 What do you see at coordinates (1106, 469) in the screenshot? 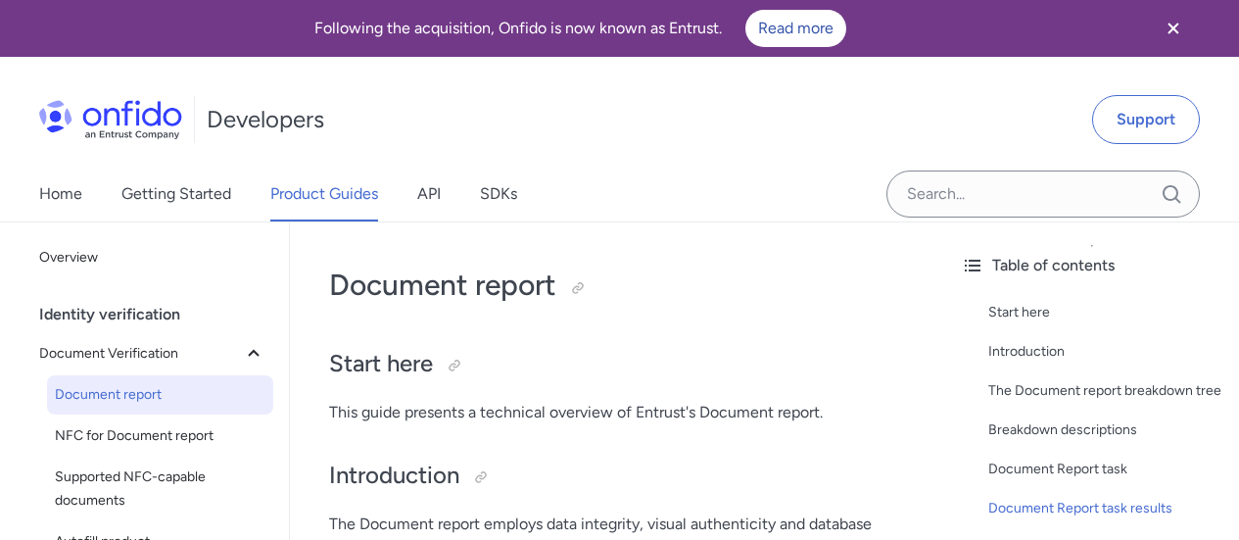
I see `a: Document Report task` at bounding box center [1106, 469].